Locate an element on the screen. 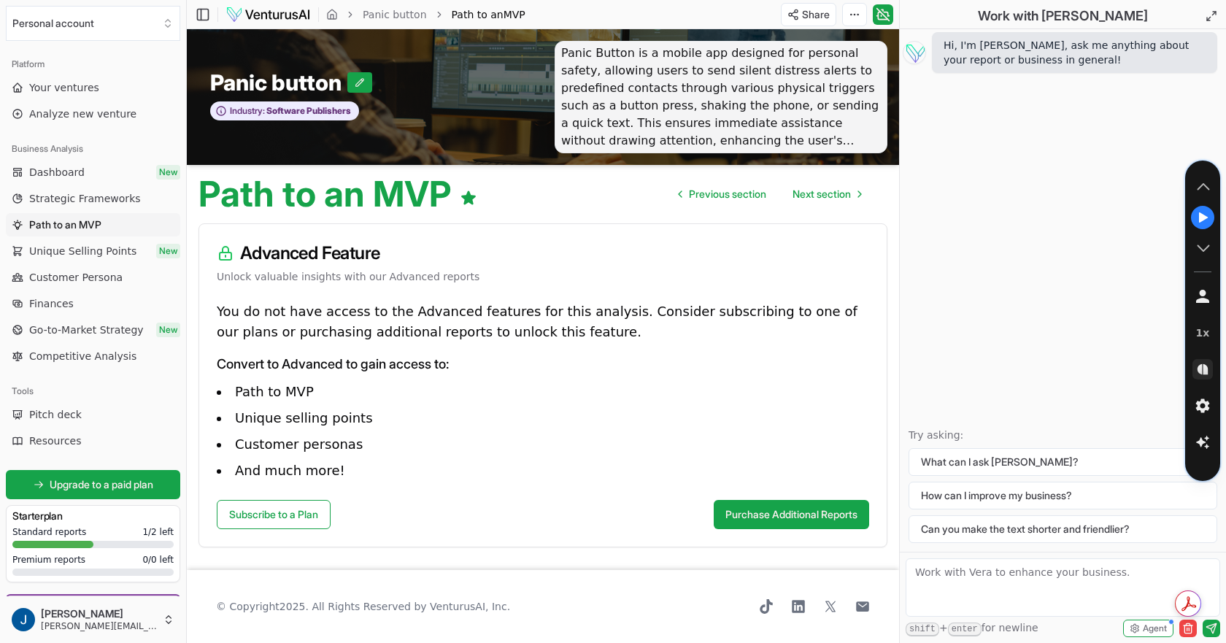 This screenshot has height=643, width=1226. span: Dashboard is located at coordinates (57, 172).